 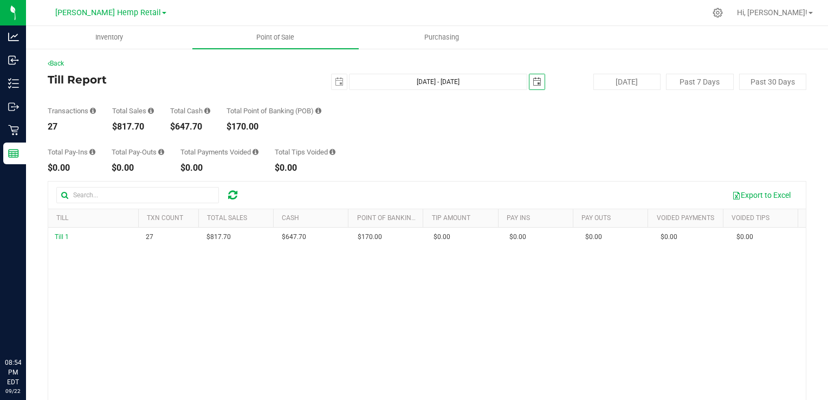 I want to click on span: Inventory, so click(x=109, y=37).